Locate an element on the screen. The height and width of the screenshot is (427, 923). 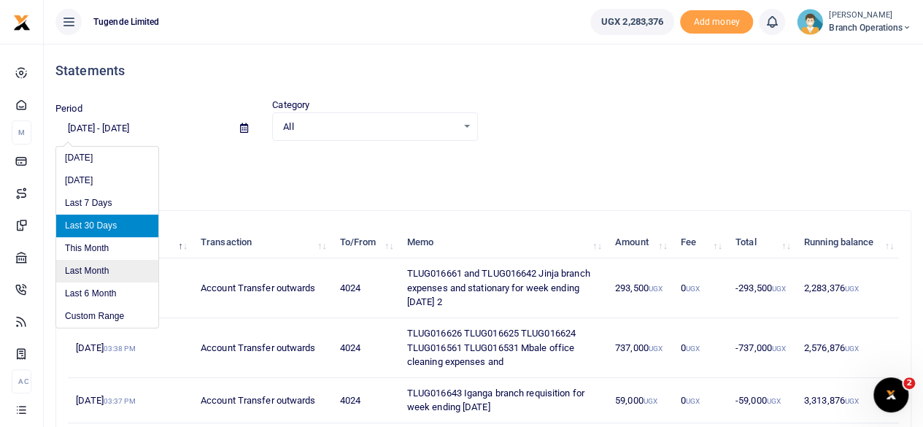
li: Wallet ballance is located at coordinates (632, 22).